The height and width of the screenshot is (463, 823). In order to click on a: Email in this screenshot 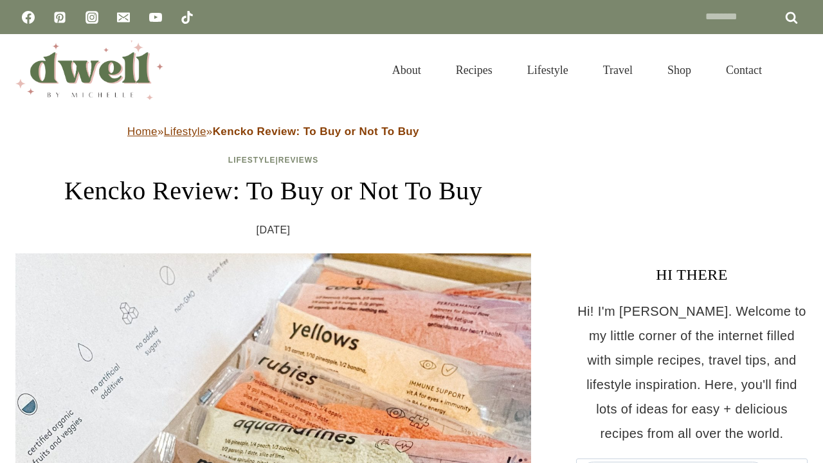, I will do `click(123, 17)`.